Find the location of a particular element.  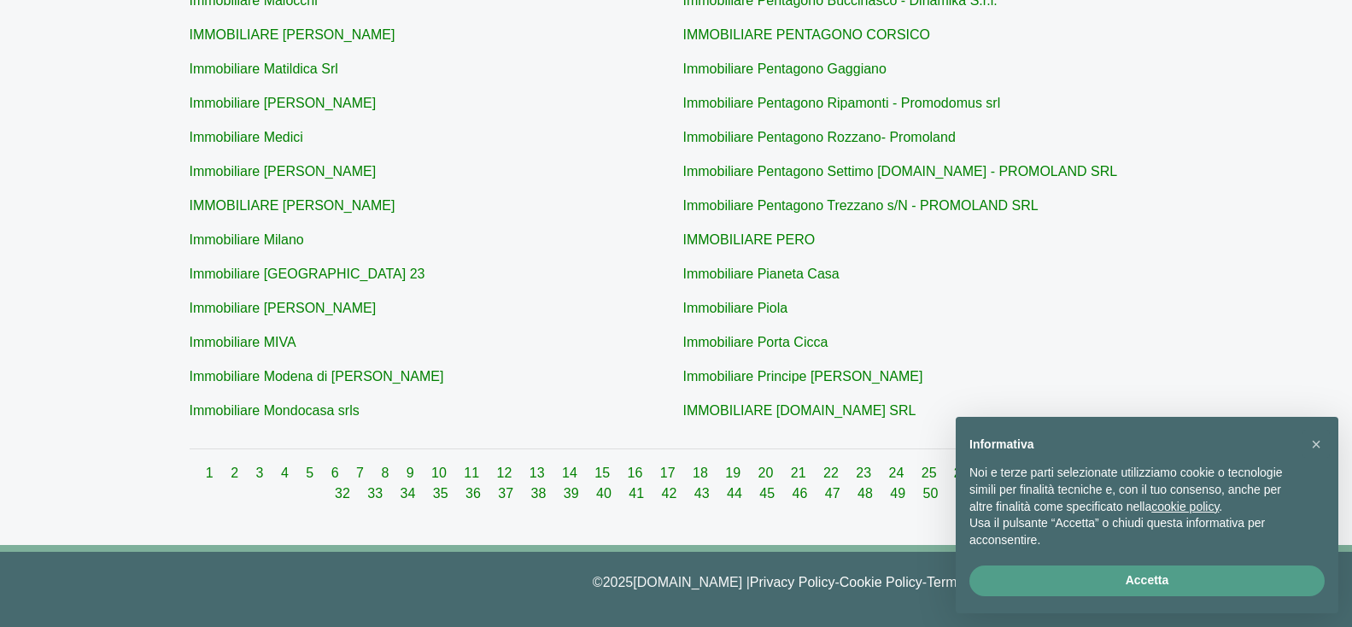

a: Immobiliare Porta Cicca is located at coordinates (756, 342).